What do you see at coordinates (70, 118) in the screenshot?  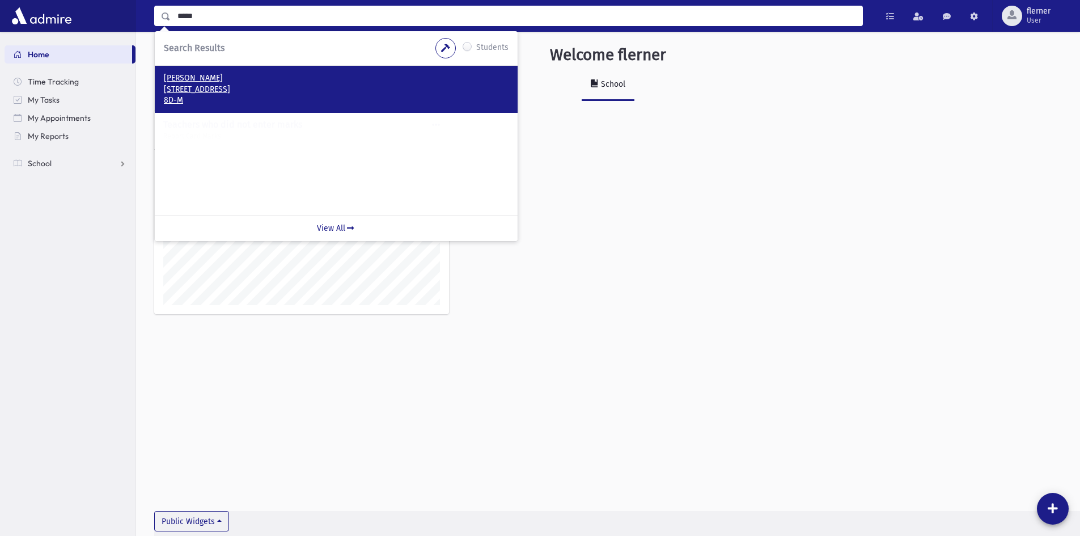 I see `a: My Appointments` at bounding box center [70, 118].